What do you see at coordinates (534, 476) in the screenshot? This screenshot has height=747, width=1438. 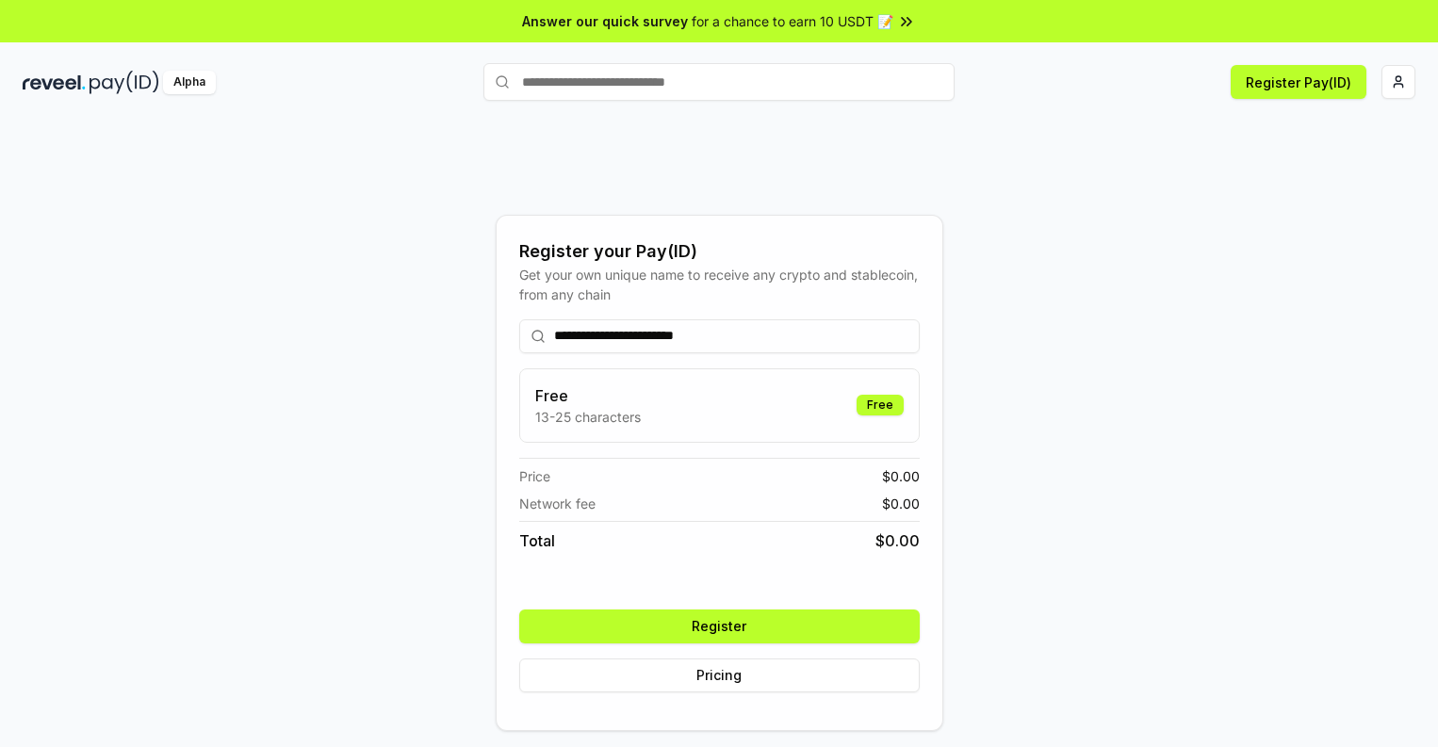 I see `span: Price` at bounding box center [534, 476].